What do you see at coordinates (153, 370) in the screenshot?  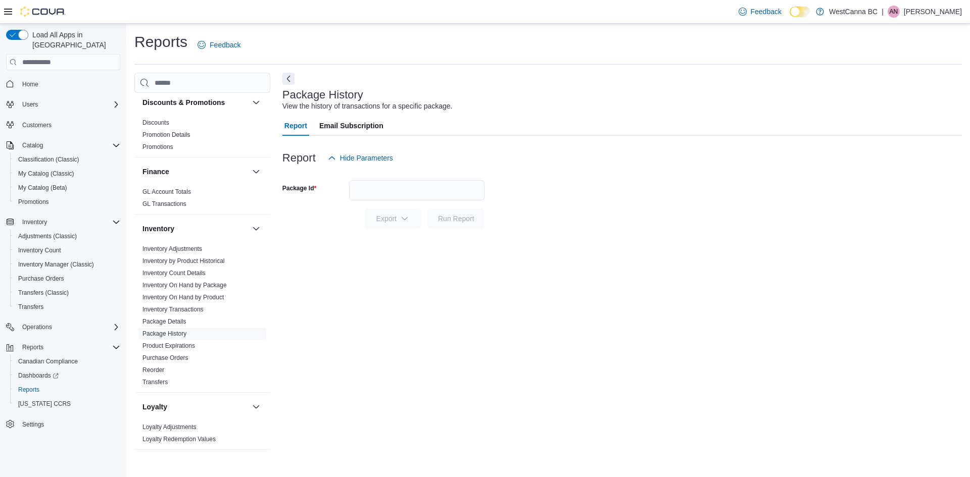 I see `span: Reorder` at bounding box center [153, 370].